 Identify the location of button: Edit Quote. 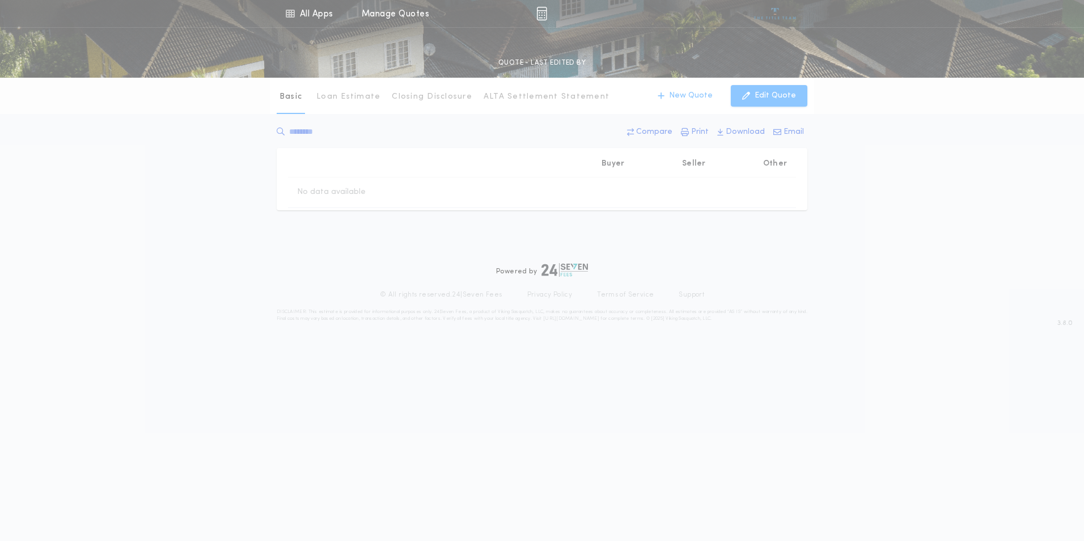
(769, 96).